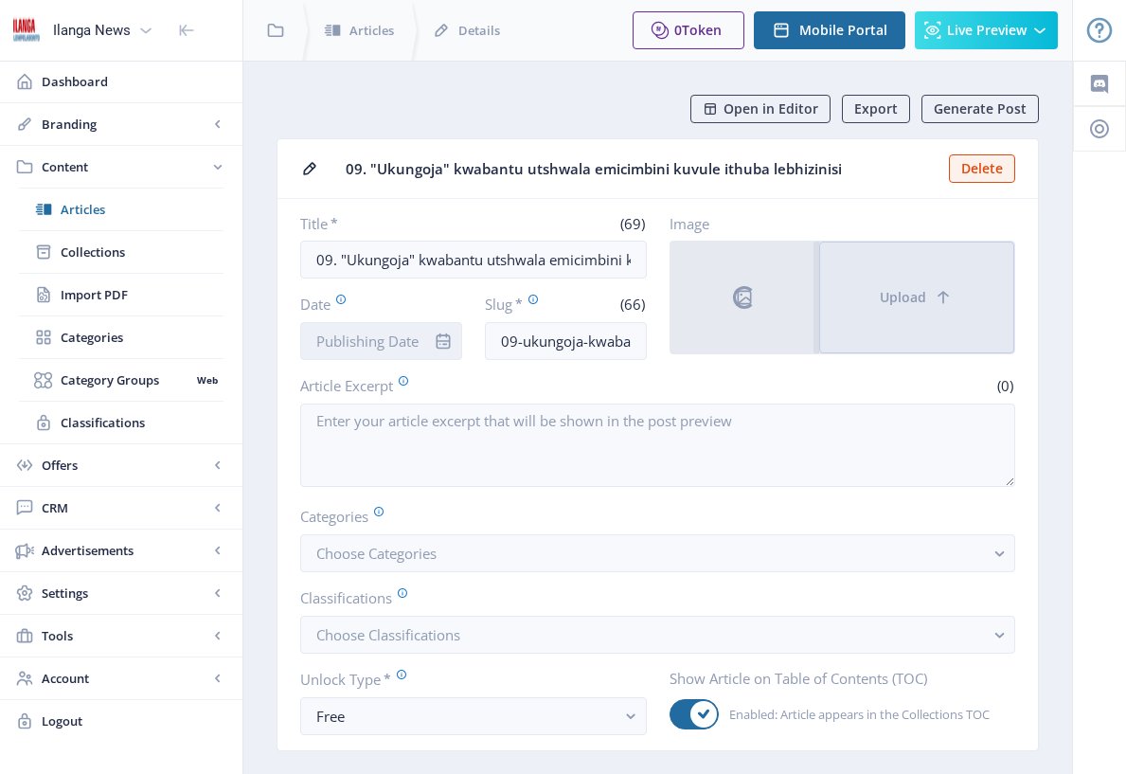 The image size is (1126, 774). Describe the element at coordinates (125, 550) in the screenshot. I see `span: Advertisements` at that location.